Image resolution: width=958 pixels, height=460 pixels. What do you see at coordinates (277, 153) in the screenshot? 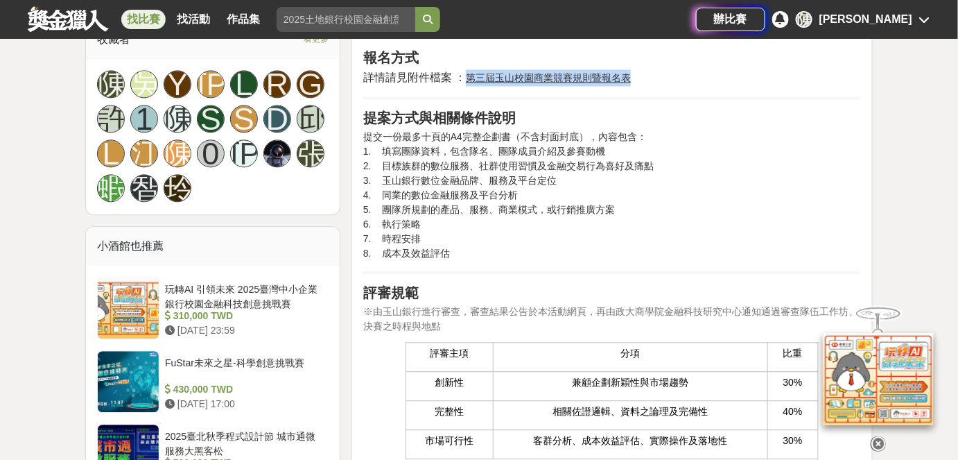
I see `a: Avatar` at bounding box center [277, 153].